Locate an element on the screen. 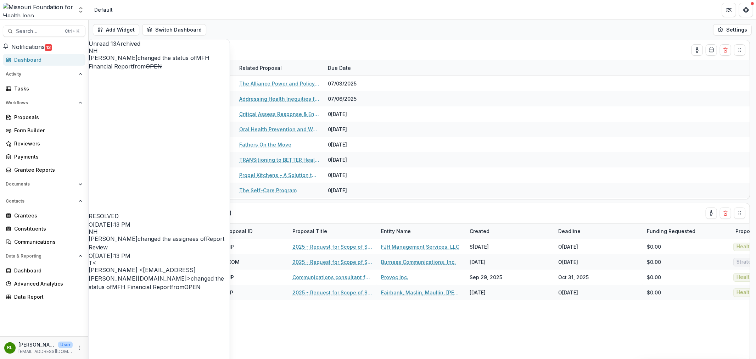  a: The Self-Care Program is located at coordinates (268, 190).